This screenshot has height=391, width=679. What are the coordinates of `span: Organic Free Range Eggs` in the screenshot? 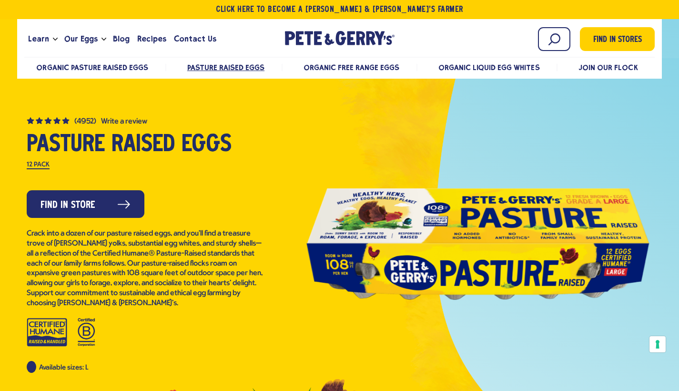 It's located at (351, 67).